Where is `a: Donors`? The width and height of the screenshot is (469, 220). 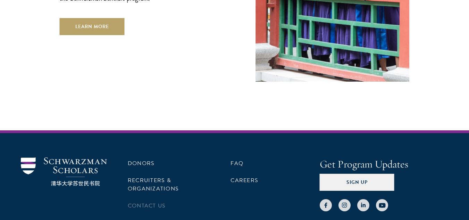 a: Donors is located at coordinates (141, 163).